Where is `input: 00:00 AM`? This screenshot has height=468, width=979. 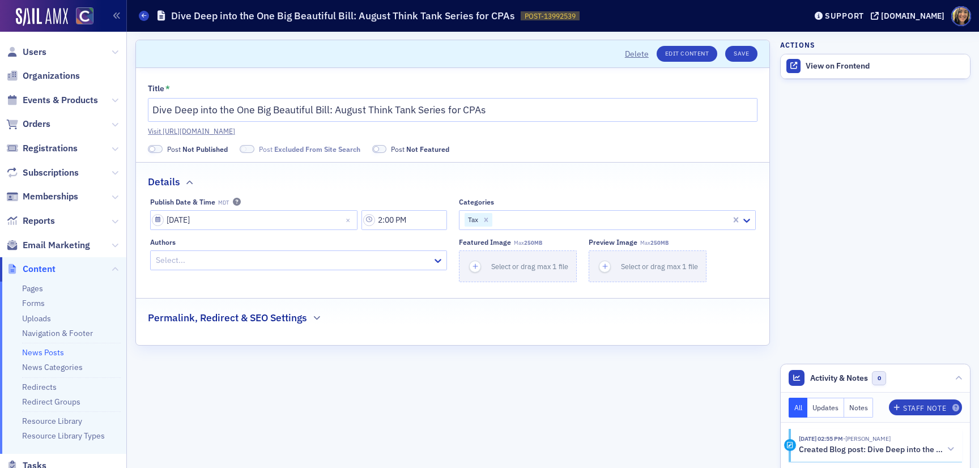 input: 00:00 AM is located at coordinates (404, 220).